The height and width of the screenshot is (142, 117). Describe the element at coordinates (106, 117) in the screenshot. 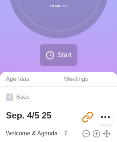

I see `button: More` at that location.